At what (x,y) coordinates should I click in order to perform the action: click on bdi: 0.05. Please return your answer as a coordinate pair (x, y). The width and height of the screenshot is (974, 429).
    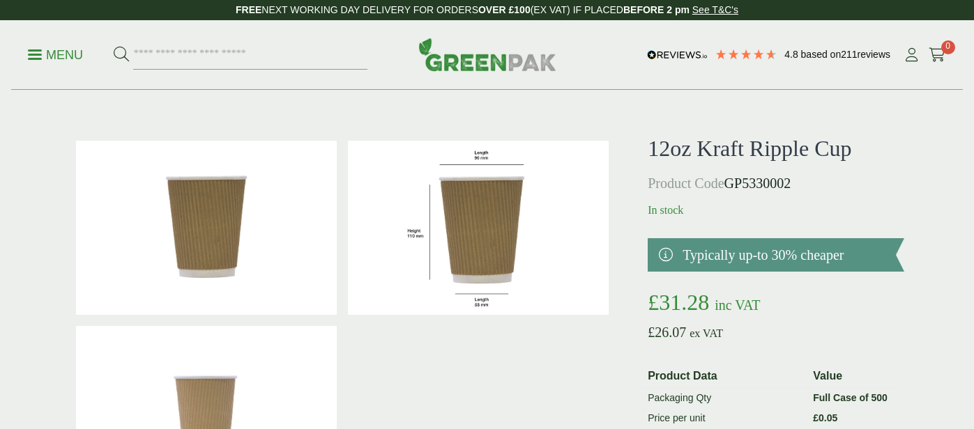
    Looking at the image, I should click on (824, 418).